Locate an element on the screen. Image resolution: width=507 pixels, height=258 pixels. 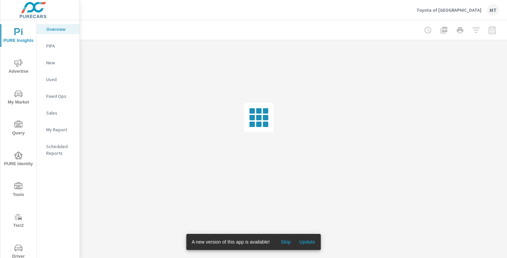
span: Number of vehicles sold by the dealership over the selected date range. [Source: This data is sou... is located at coordinates (303, 54).